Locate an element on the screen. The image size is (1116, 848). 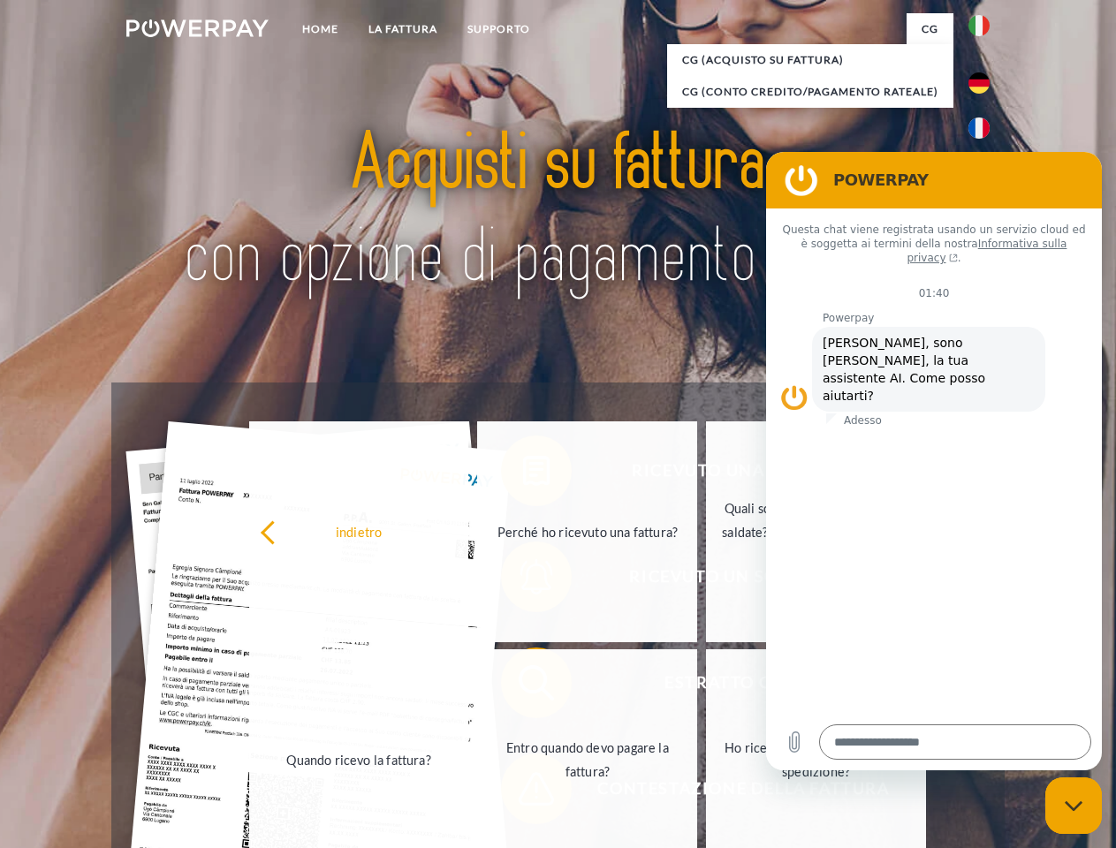
div: indietro is located at coordinates (359, 531).